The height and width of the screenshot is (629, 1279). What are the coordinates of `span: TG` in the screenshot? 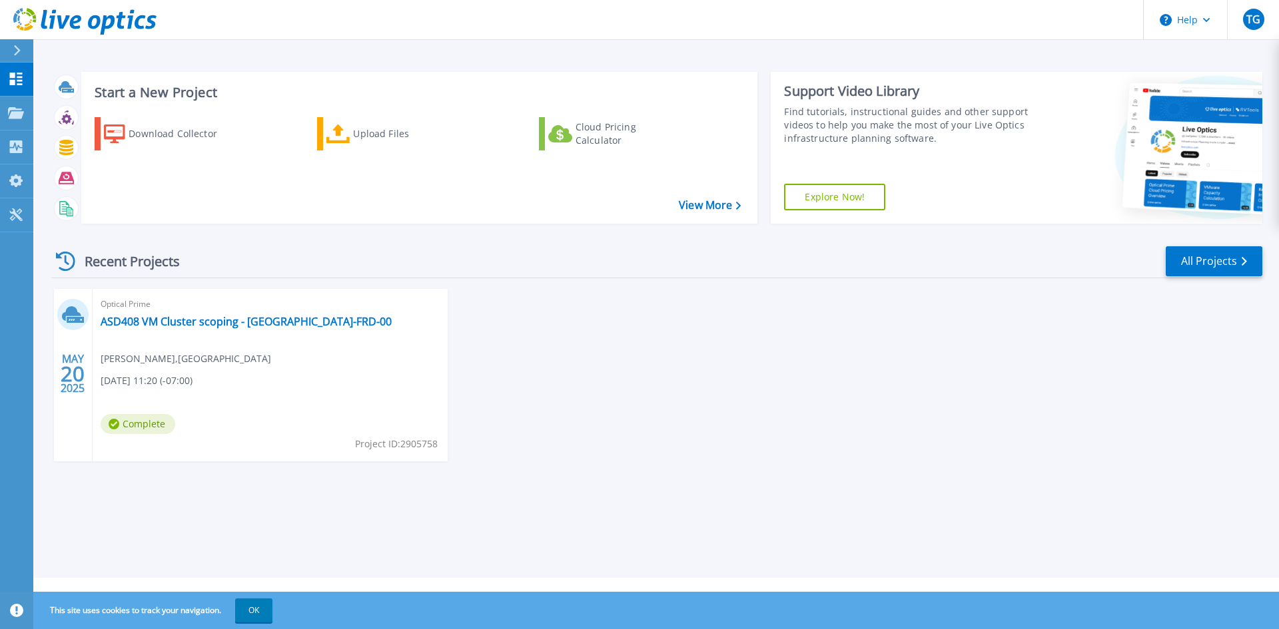 It's located at (1253, 19).